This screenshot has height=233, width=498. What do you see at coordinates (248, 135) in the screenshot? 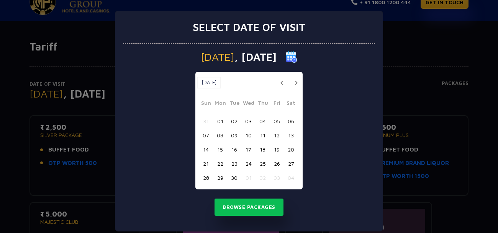
I see `button: 10` at bounding box center [248, 135].